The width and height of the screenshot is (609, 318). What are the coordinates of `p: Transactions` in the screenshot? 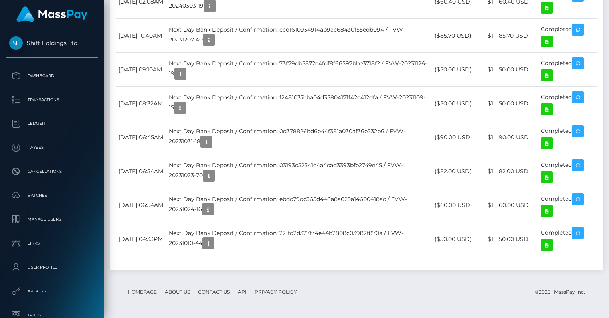 It's located at (52, 100).